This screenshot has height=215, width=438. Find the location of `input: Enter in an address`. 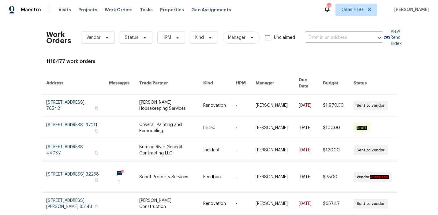

input: Enter in an address is located at coordinates (335, 38).